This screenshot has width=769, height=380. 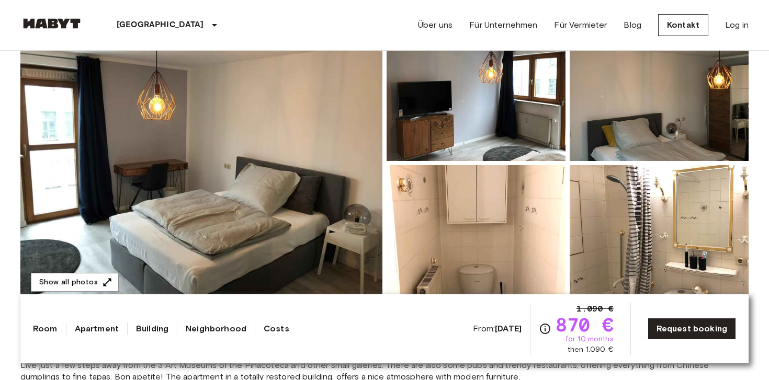 What do you see at coordinates (201, 163) in the screenshot?
I see `img: Marketing picture of unit DE-02-010-001-02HF` at bounding box center [201, 163].